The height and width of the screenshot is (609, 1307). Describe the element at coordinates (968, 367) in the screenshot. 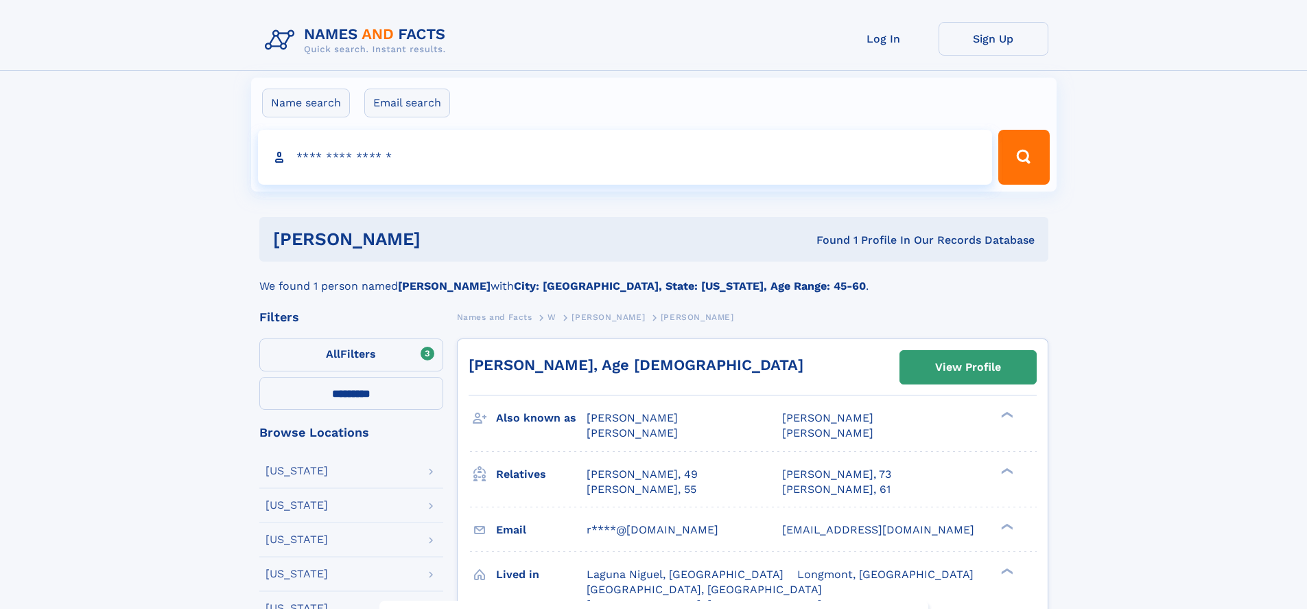

I see `a: View Profile` at that location.